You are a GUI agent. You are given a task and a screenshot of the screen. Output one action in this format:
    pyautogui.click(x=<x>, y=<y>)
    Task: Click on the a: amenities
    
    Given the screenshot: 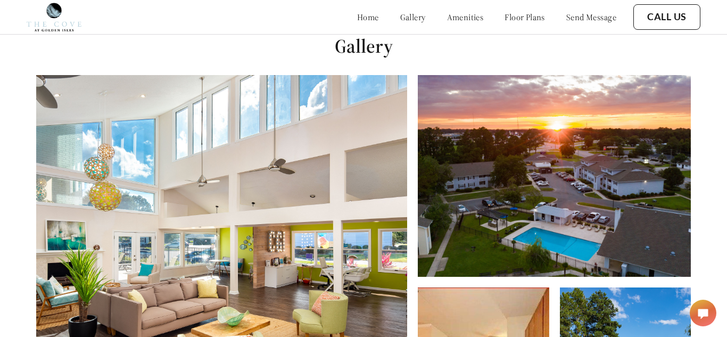 What is the action you would take?
    pyautogui.click(x=465, y=17)
    